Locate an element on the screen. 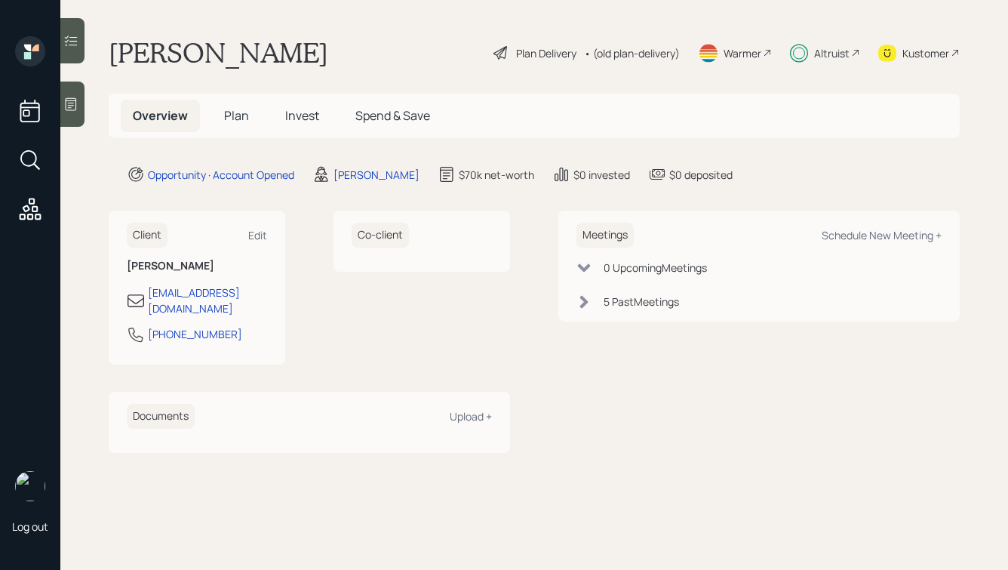 Image resolution: width=1008 pixels, height=570 pixels. div: • (old plan-delivery) is located at coordinates (632, 53).